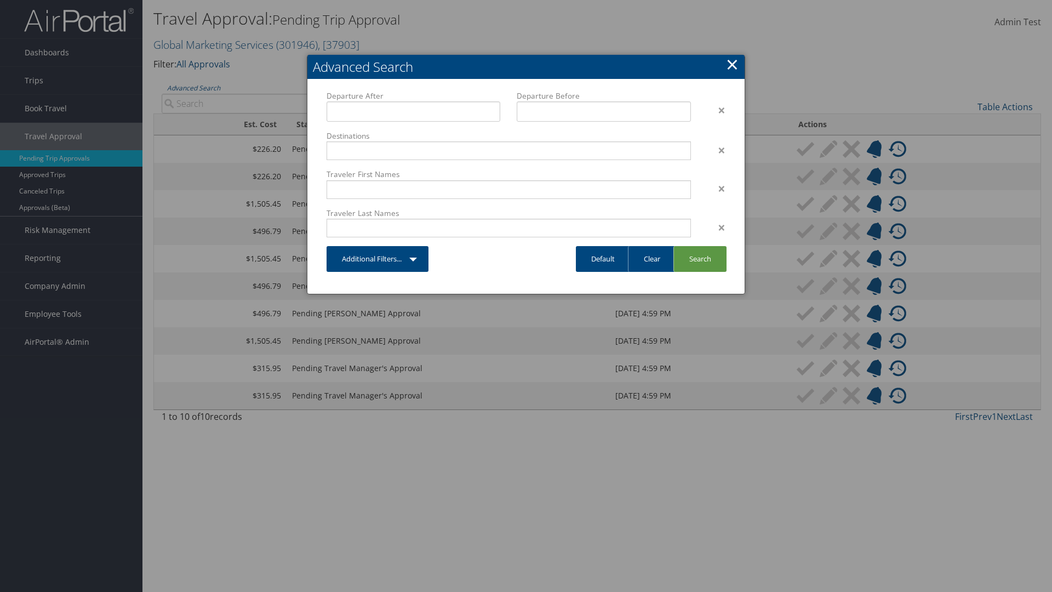 Image resolution: width=1052 pixels, height=592 pixels. What do you see at coordinates (700, 259) in the screenshot?
I see `a: Search` at bounding box center [700, 259].